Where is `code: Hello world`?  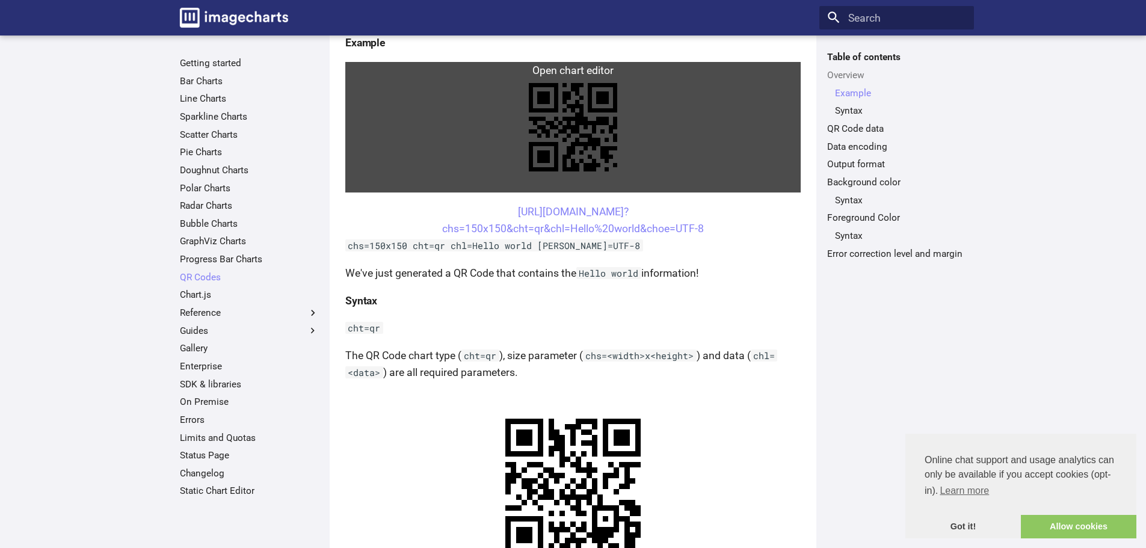 code: Hello world is located at coordinates (609, 273).